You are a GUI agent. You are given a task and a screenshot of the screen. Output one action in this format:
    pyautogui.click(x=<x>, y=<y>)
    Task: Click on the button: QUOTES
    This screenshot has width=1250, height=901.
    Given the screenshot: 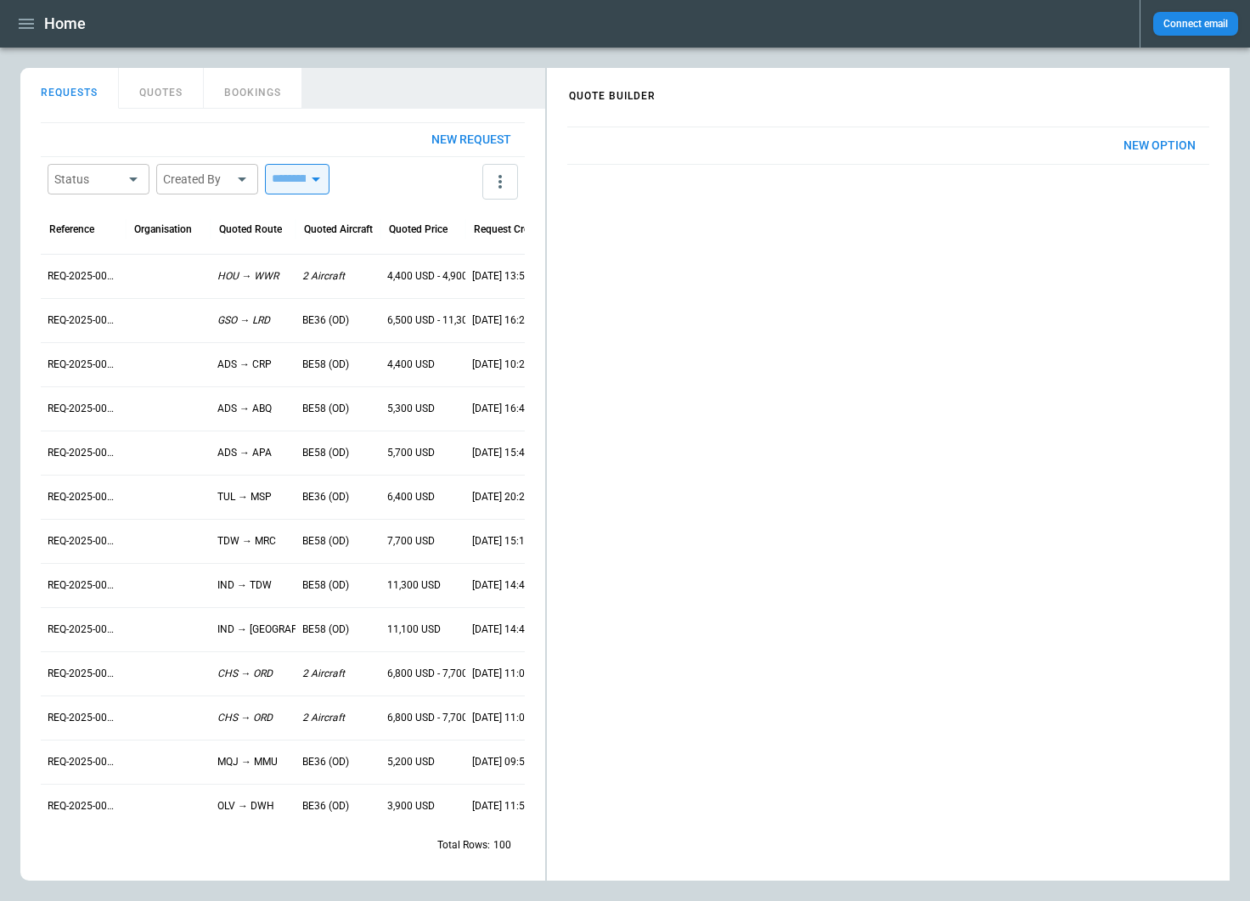 What is the action you would take?
    pyautogui.click(x=161, y=88)
    